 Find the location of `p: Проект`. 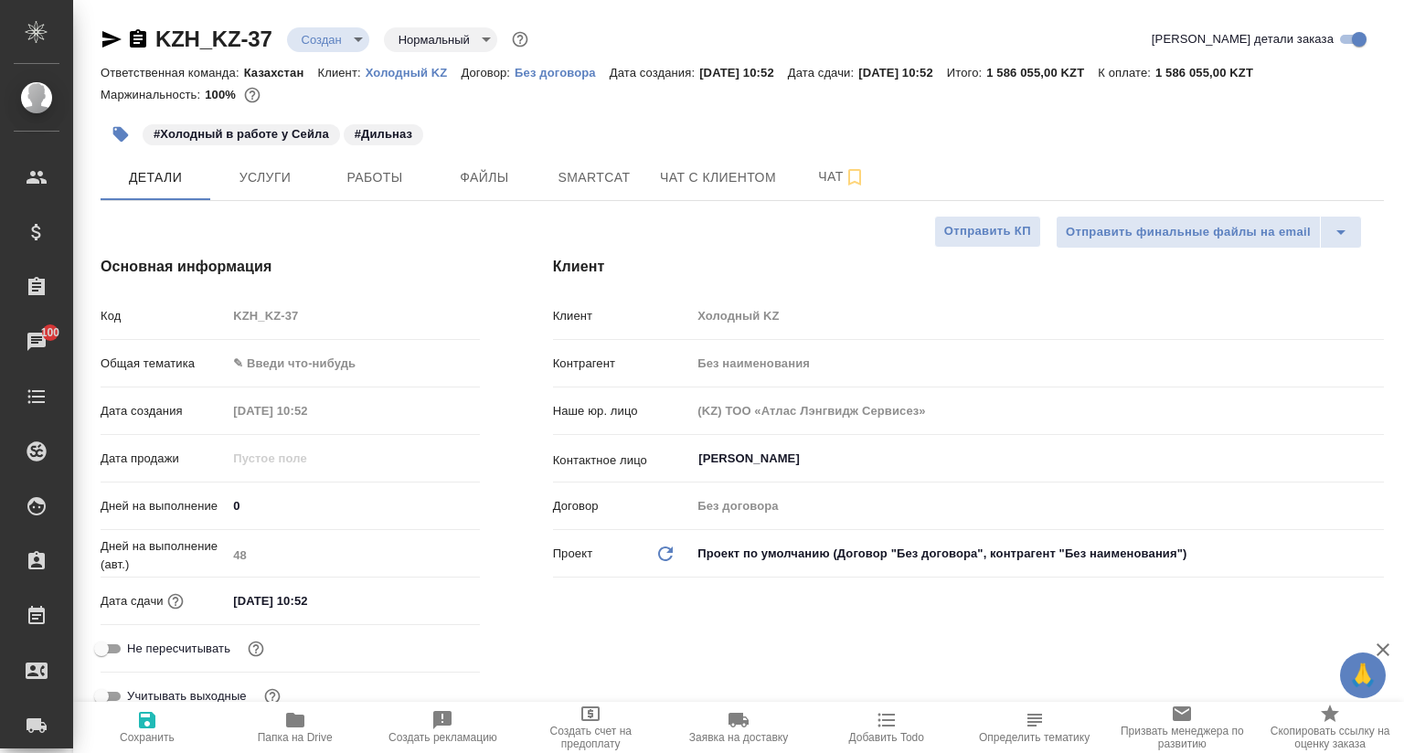

p: Проект is located at coordinates (573, 554).